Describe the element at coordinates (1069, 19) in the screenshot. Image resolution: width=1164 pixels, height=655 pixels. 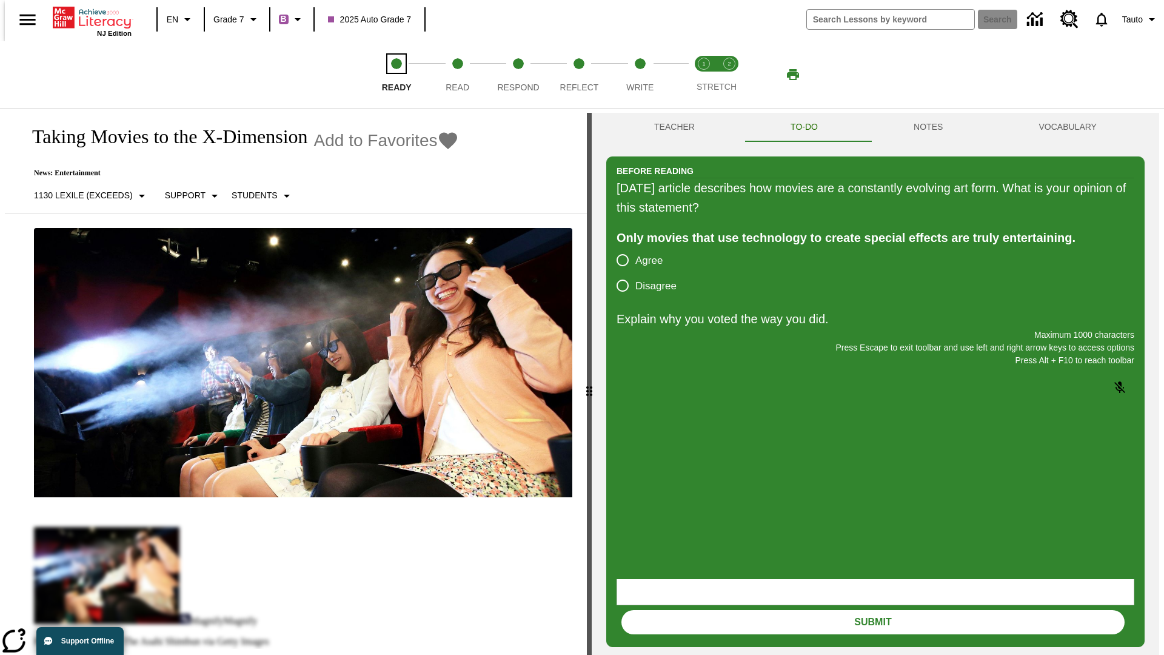
I see `a: Resource Center, Will open in new tab` at that location.